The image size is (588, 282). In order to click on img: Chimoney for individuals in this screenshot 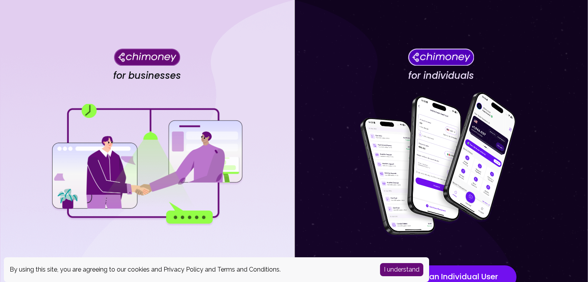, I will do `click(441, 57)`.